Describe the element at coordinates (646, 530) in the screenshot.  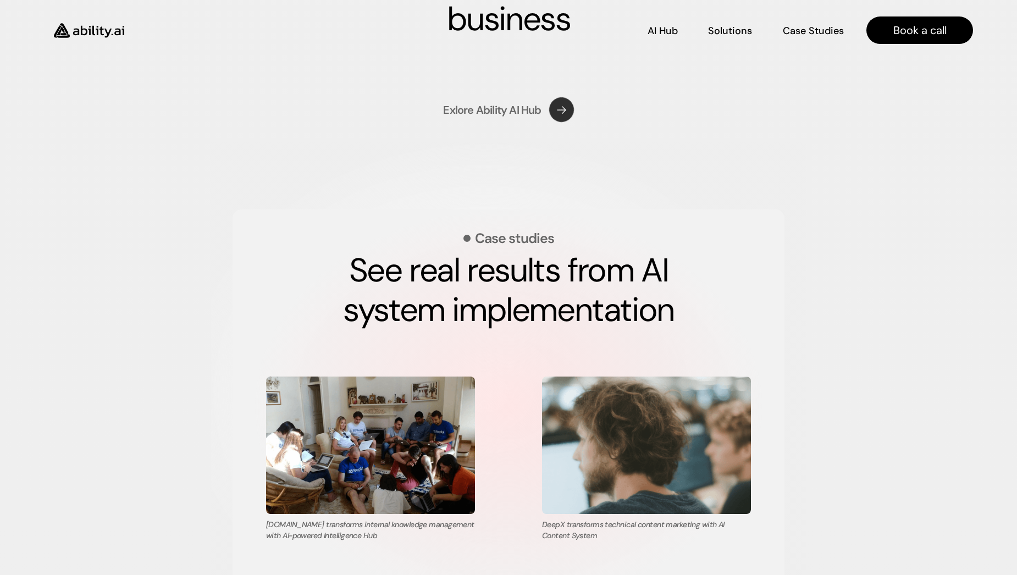
I see `p: DeepX transforms technical content marketing with AI Content System` at that location.